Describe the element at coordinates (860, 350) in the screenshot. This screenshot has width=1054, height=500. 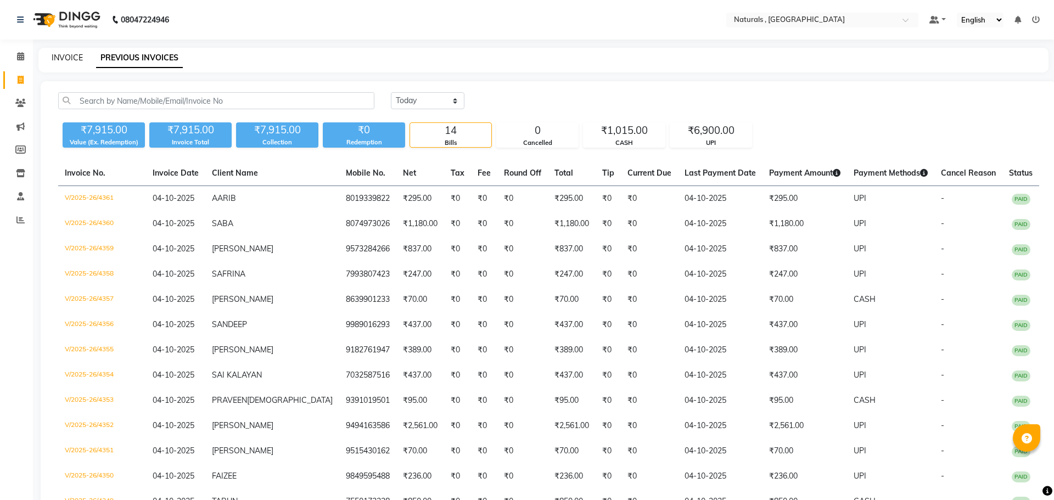
I see `span: UPI` at that location.